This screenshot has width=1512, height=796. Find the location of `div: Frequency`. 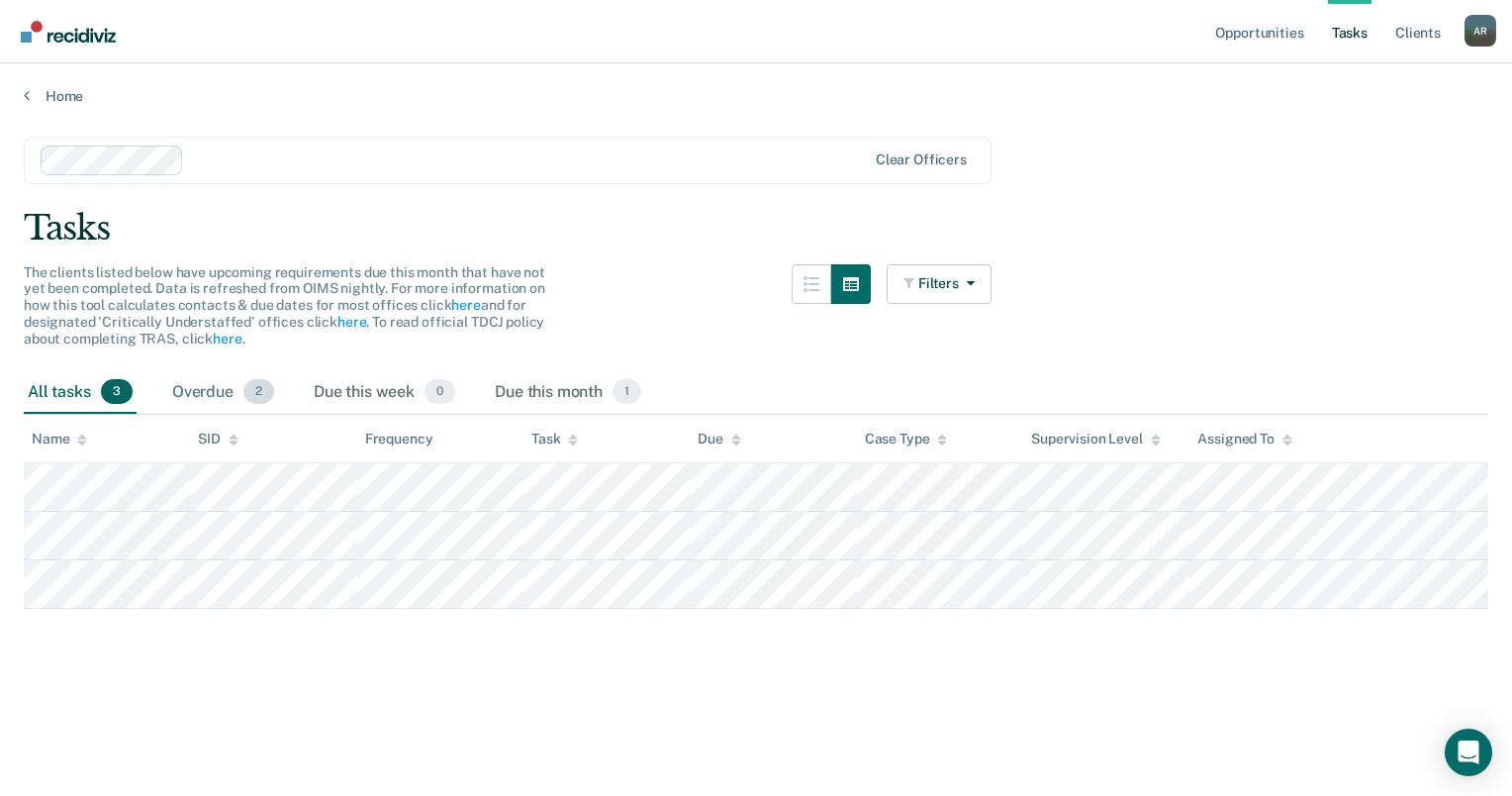

div: Frequency is located at coordinates (399, 439).